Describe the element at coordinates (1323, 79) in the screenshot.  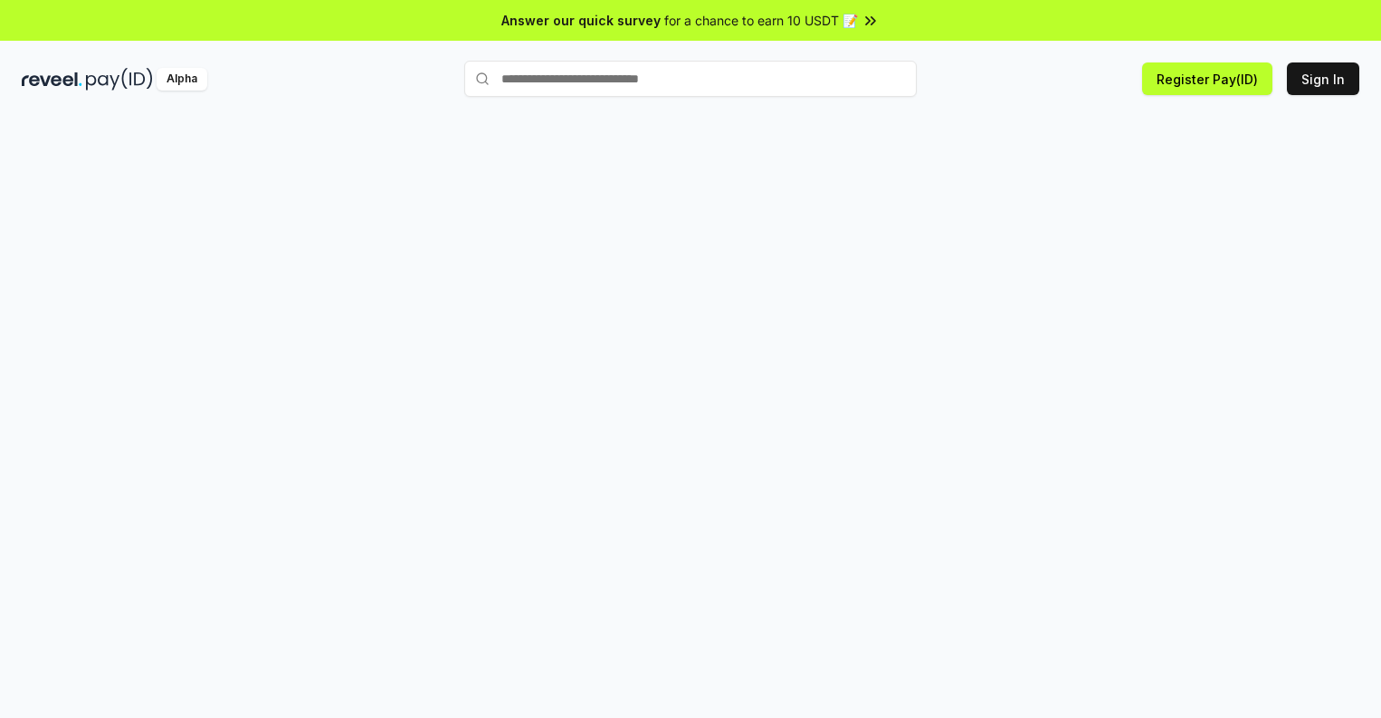
I see `button: Sign In` at that location.